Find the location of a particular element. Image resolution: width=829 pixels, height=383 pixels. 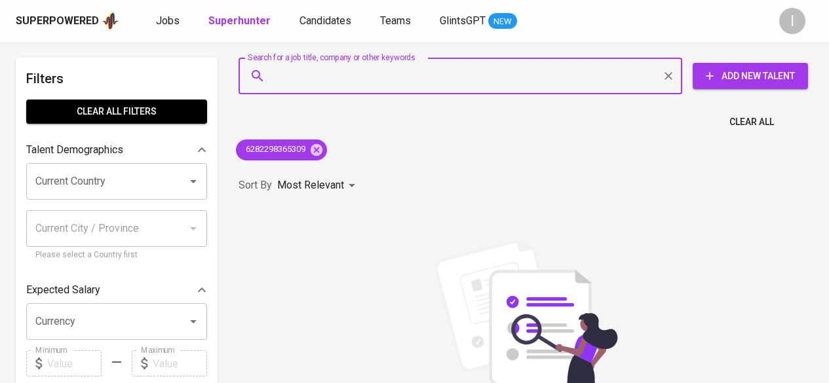

h6: Filters is located at coordinates (117, 79).